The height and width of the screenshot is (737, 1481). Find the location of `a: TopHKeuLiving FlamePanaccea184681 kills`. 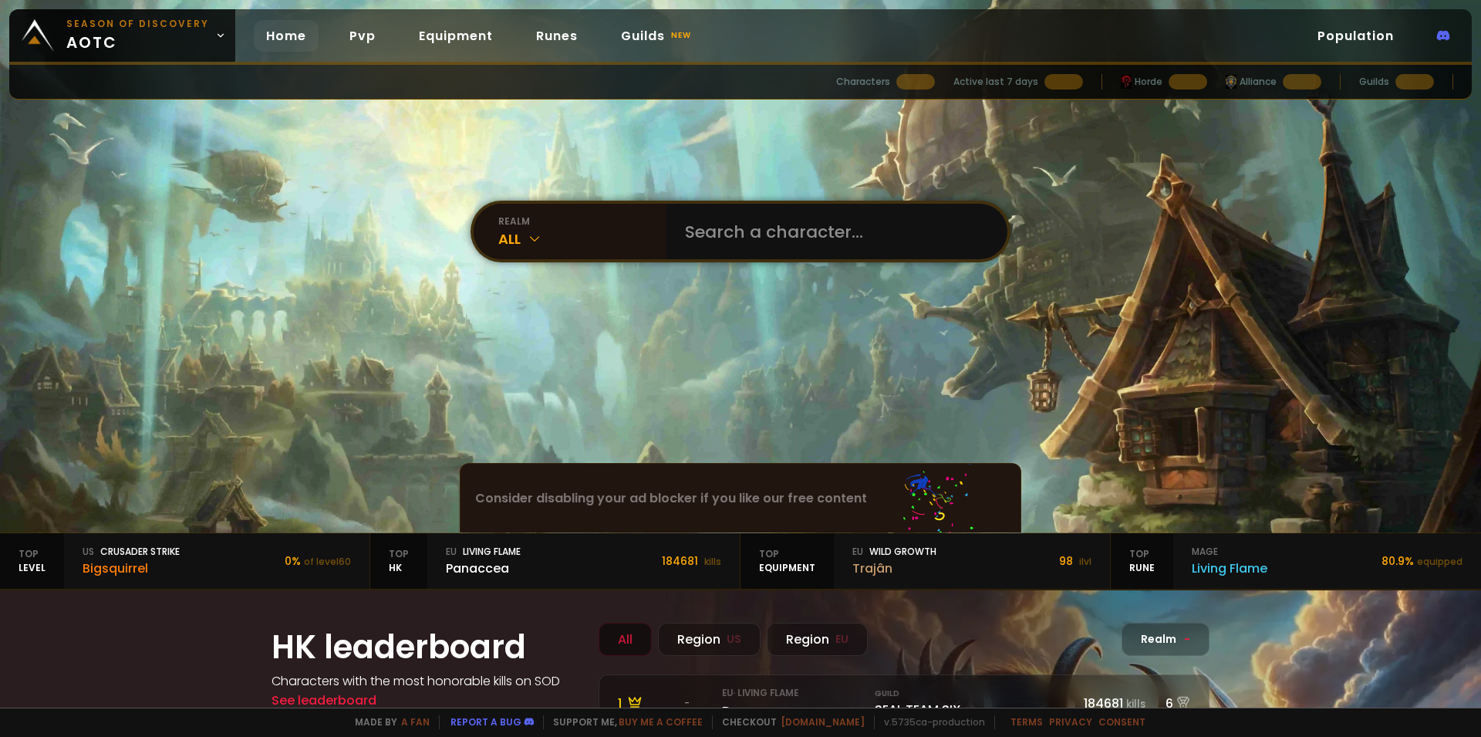

a: TopHKeuLiving FlamePanaccea184681 kills is located at coordinates (555, 561).